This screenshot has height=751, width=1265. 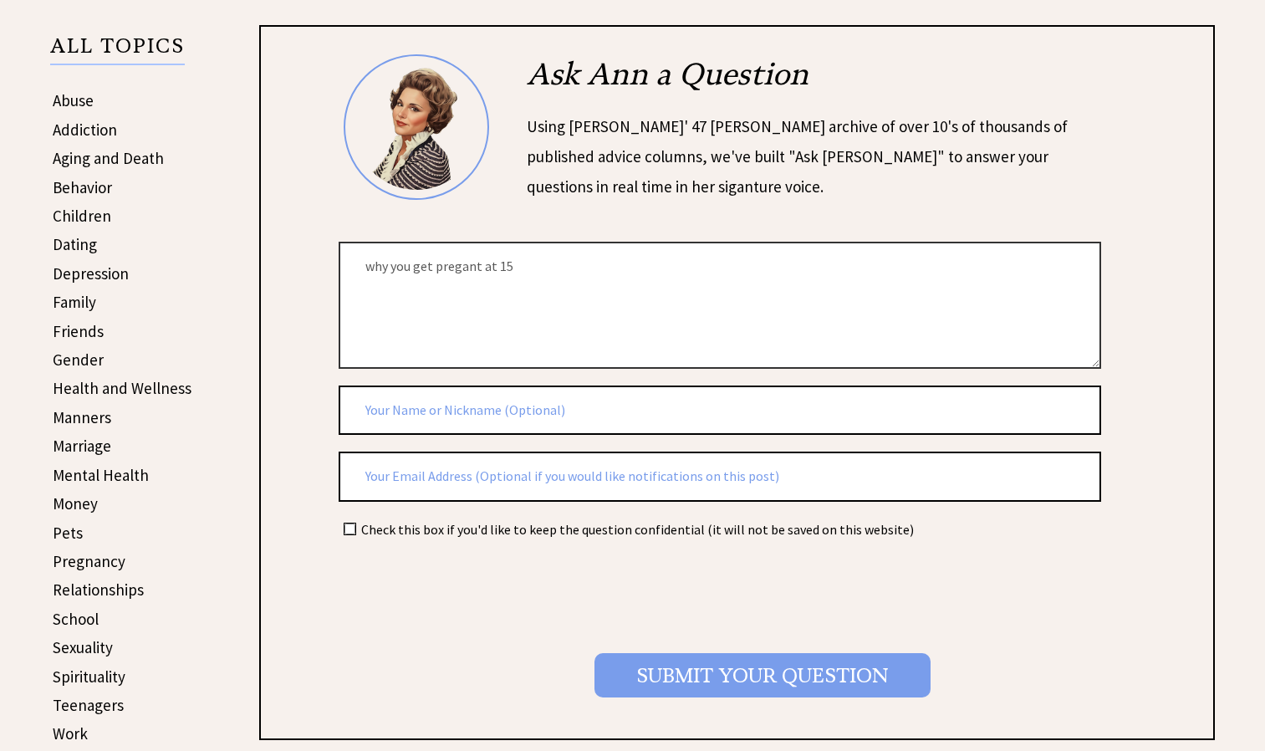 I want to click on td: Check this box if you'd like to keep the question confidential (it will not be saved on this webs..., so click(x=637, y=529).